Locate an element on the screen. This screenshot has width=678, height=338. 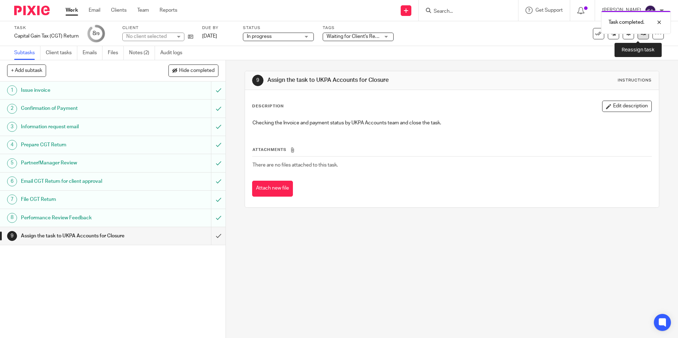
span: In progress is located at coordinates (259, 37).